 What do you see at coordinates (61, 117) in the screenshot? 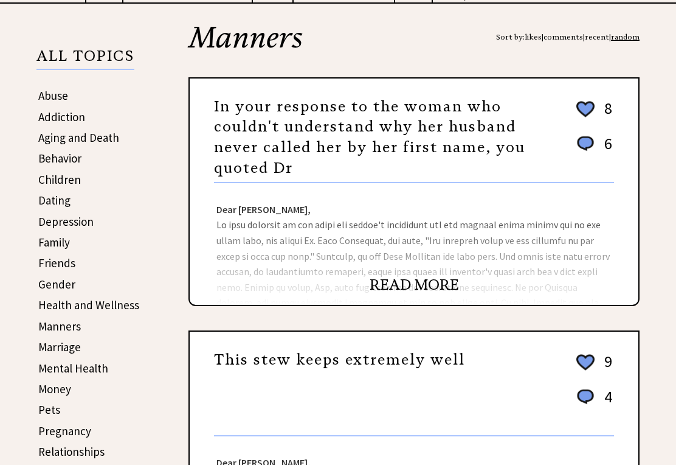
I see `a: Addiction` at bounding box center [61, 117].